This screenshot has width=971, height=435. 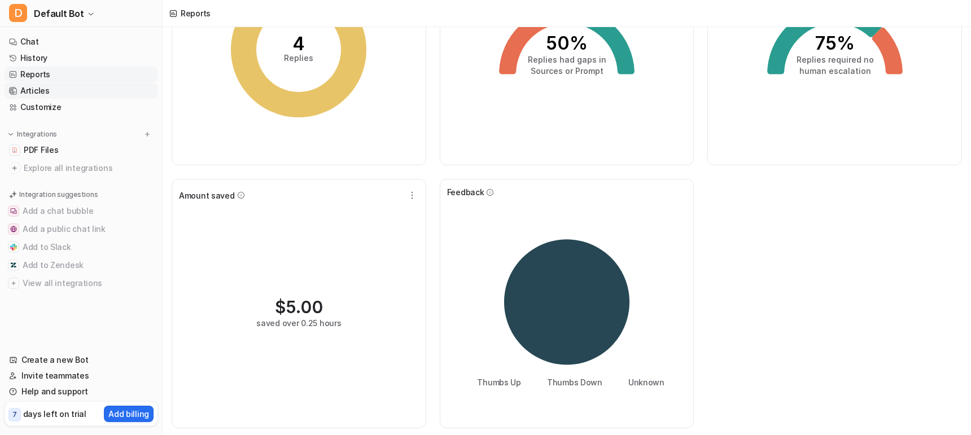 What do you see at coordinates (466, 192) in the screenshot?
I see `span: Feedback` at bounding box center [466, 192].